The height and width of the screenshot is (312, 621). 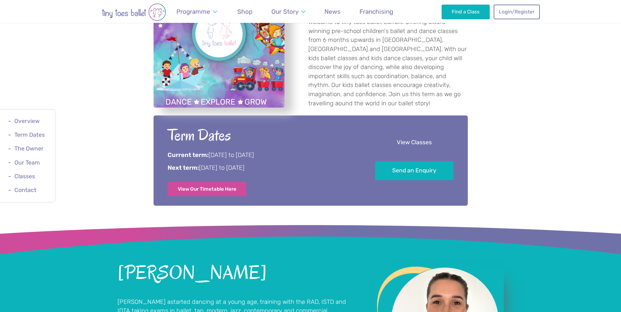 I want to click on img: tiny toes ballet, so click(x=134, y=12).